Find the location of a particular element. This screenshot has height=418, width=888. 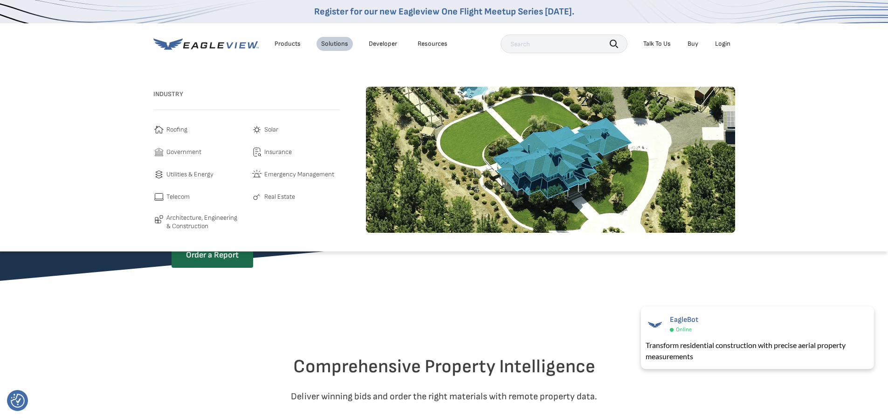

div: Transform residential construction with precise aerial property measurements is located at coordinates (758, 351).